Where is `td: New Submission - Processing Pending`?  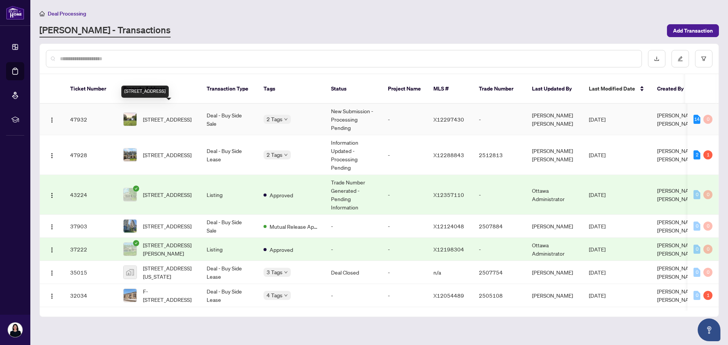
td: New Submission - Processing Pending is located at coordinates (353, 119).